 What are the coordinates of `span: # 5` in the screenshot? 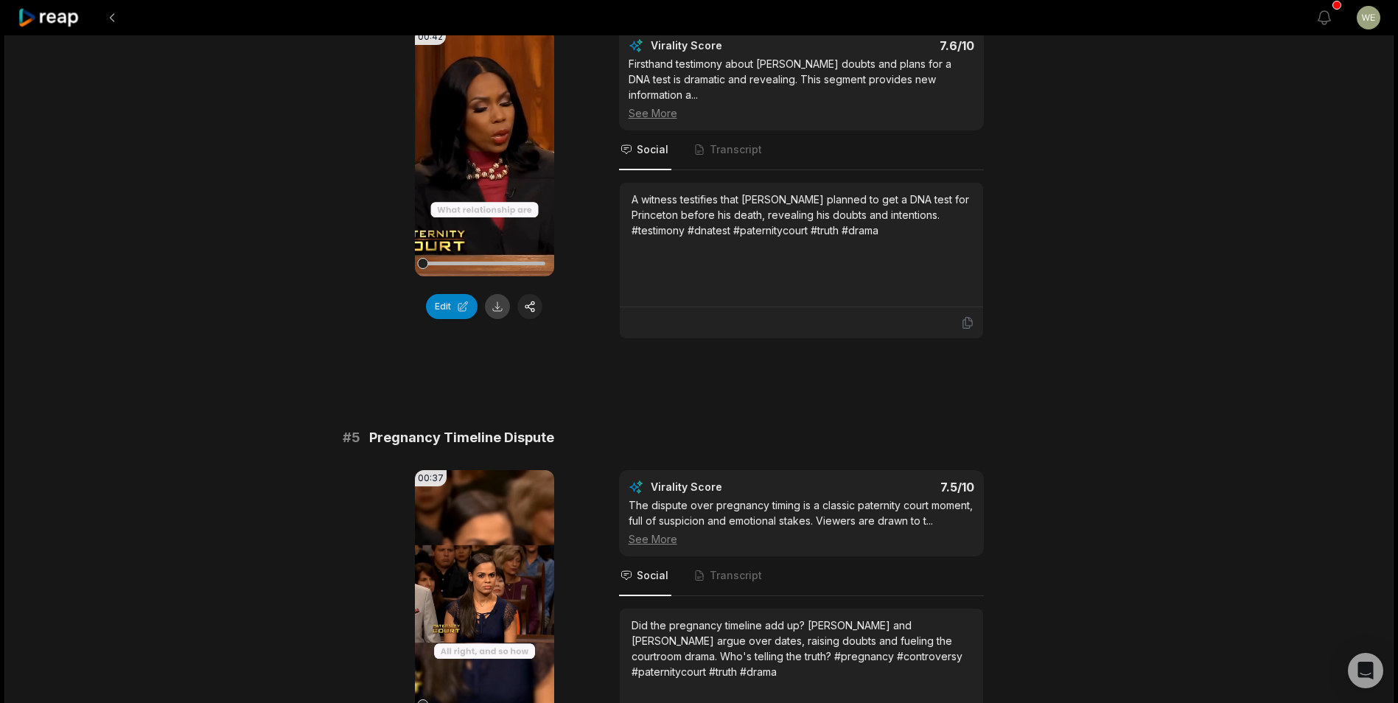 It's located at (351, 438).